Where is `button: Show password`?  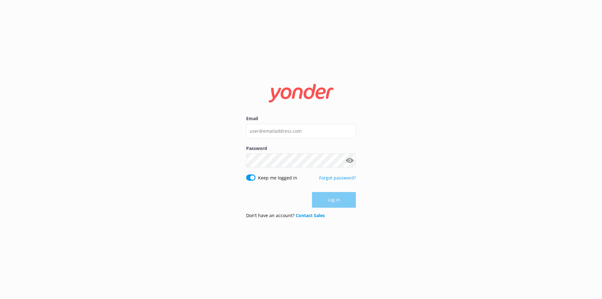 button: Show password is located at coordinates (349, 160).